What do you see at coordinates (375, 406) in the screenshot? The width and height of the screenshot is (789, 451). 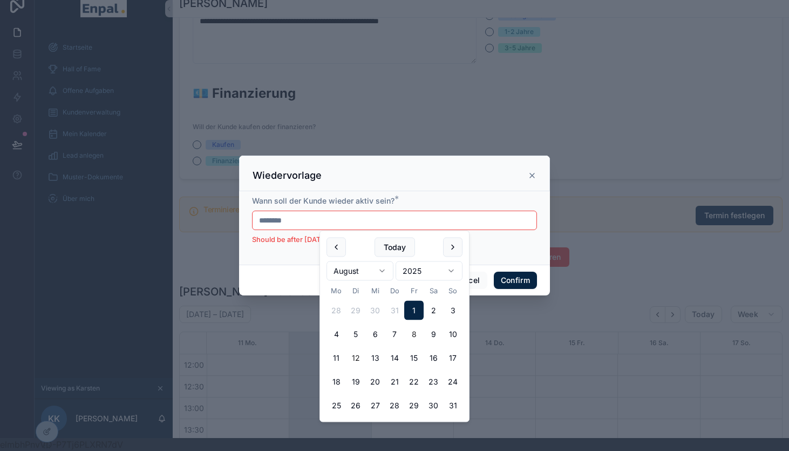 I see `button: Mittwoch, 27. August 2025` at bounding box center [375, 406].